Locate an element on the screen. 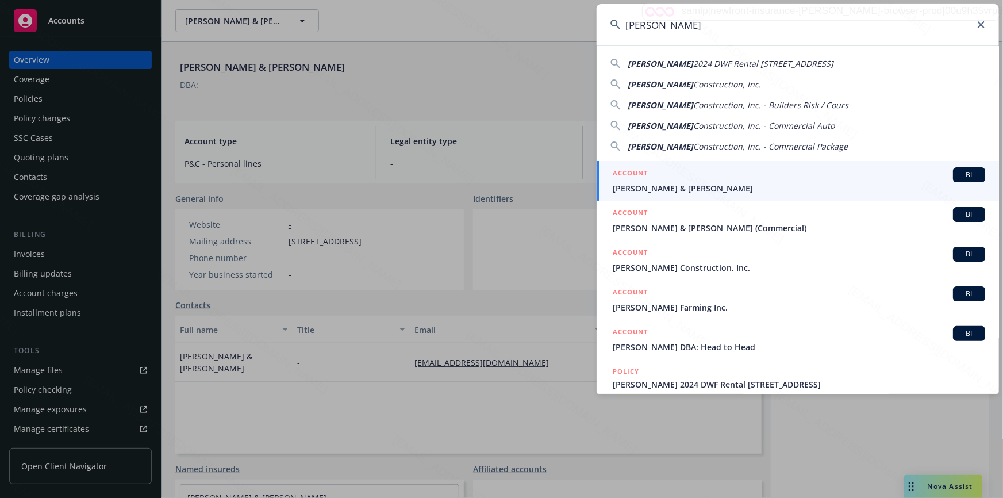  span: Construction, Inc. is located at coordinates (727, 84).